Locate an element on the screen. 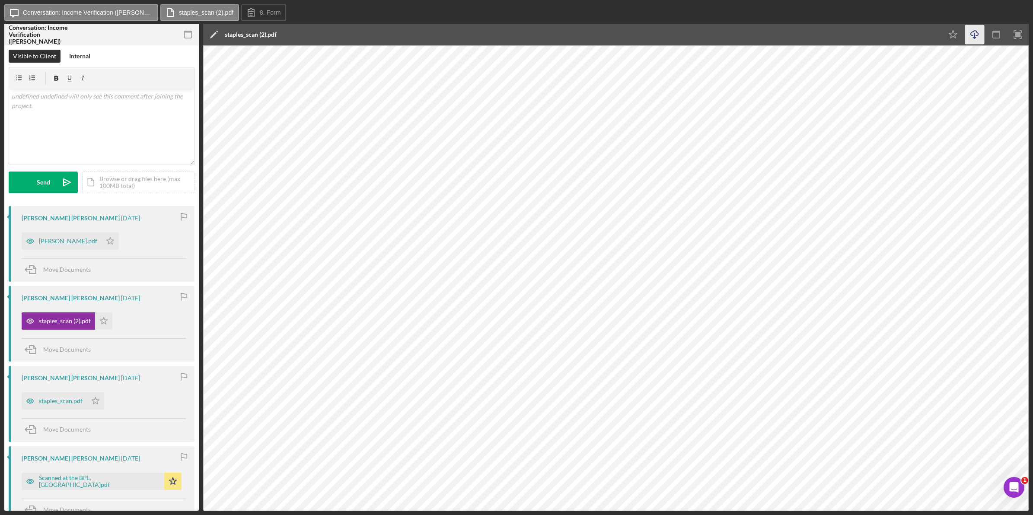  button: 8. Form is located at coordinates (264, 13).